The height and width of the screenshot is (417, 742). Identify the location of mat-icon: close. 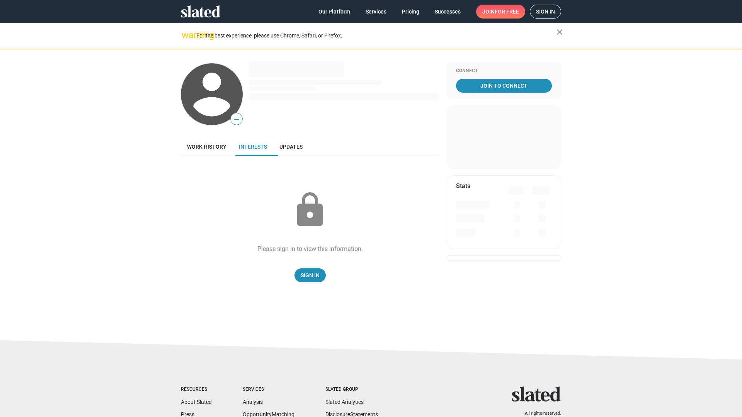
(560, 32).